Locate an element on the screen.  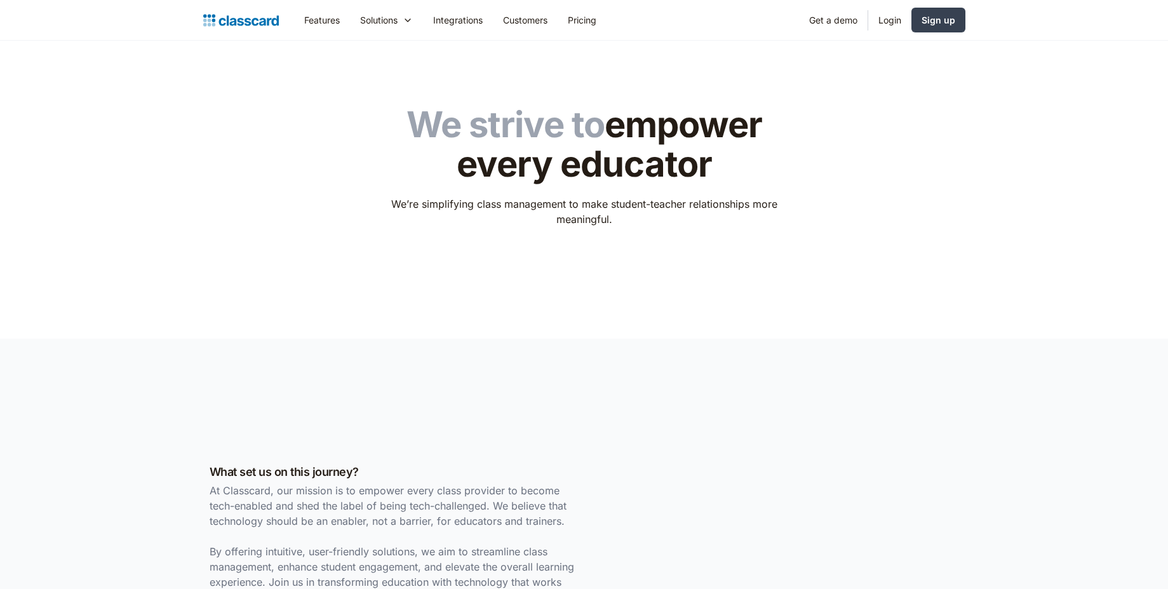
a: Sign up is located at coordinates (938, 20).